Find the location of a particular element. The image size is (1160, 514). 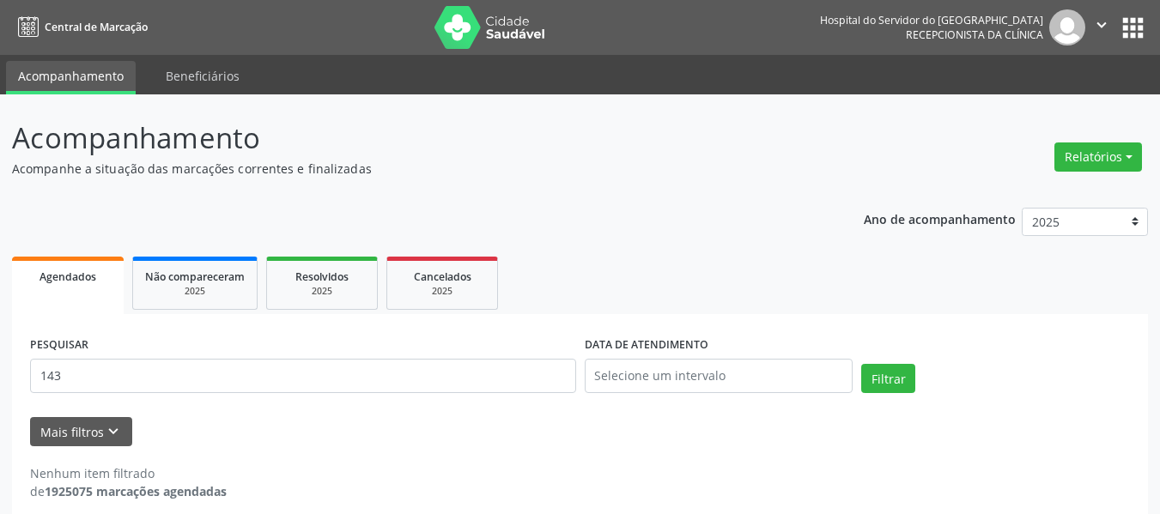

i: keyboard_arrow_down is located at coordinates (113, 432).